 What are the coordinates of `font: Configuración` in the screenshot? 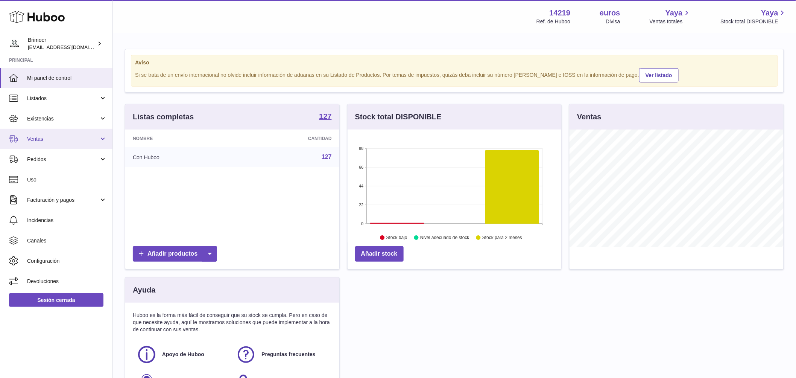 It's located at (43, 261).